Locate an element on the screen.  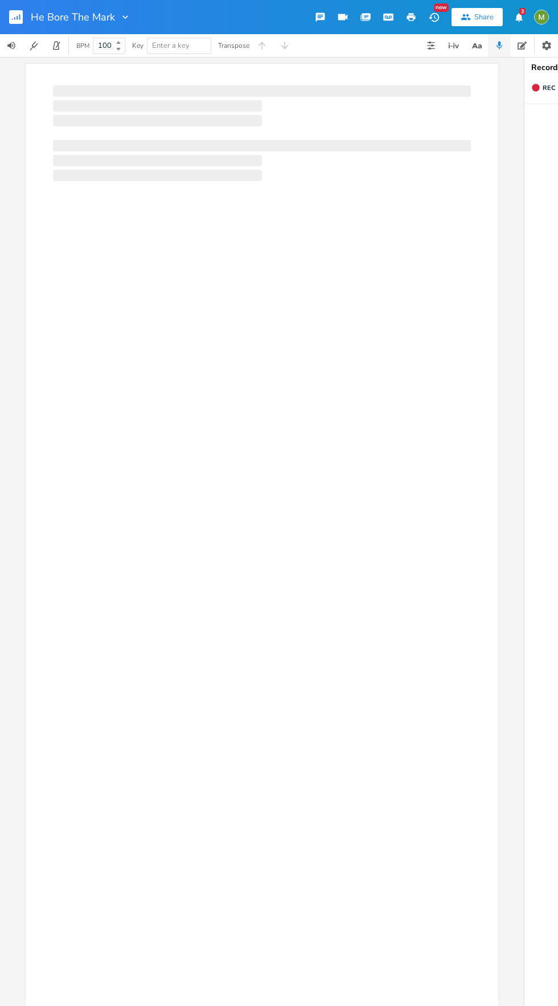
button: Share is located at coordinates (477, 17).